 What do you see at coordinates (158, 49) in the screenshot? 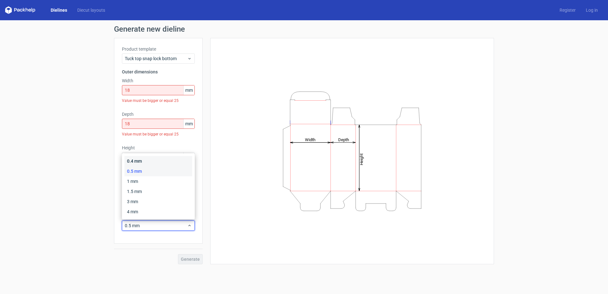
I see `label: Product template` at bounding box center [158, 49].